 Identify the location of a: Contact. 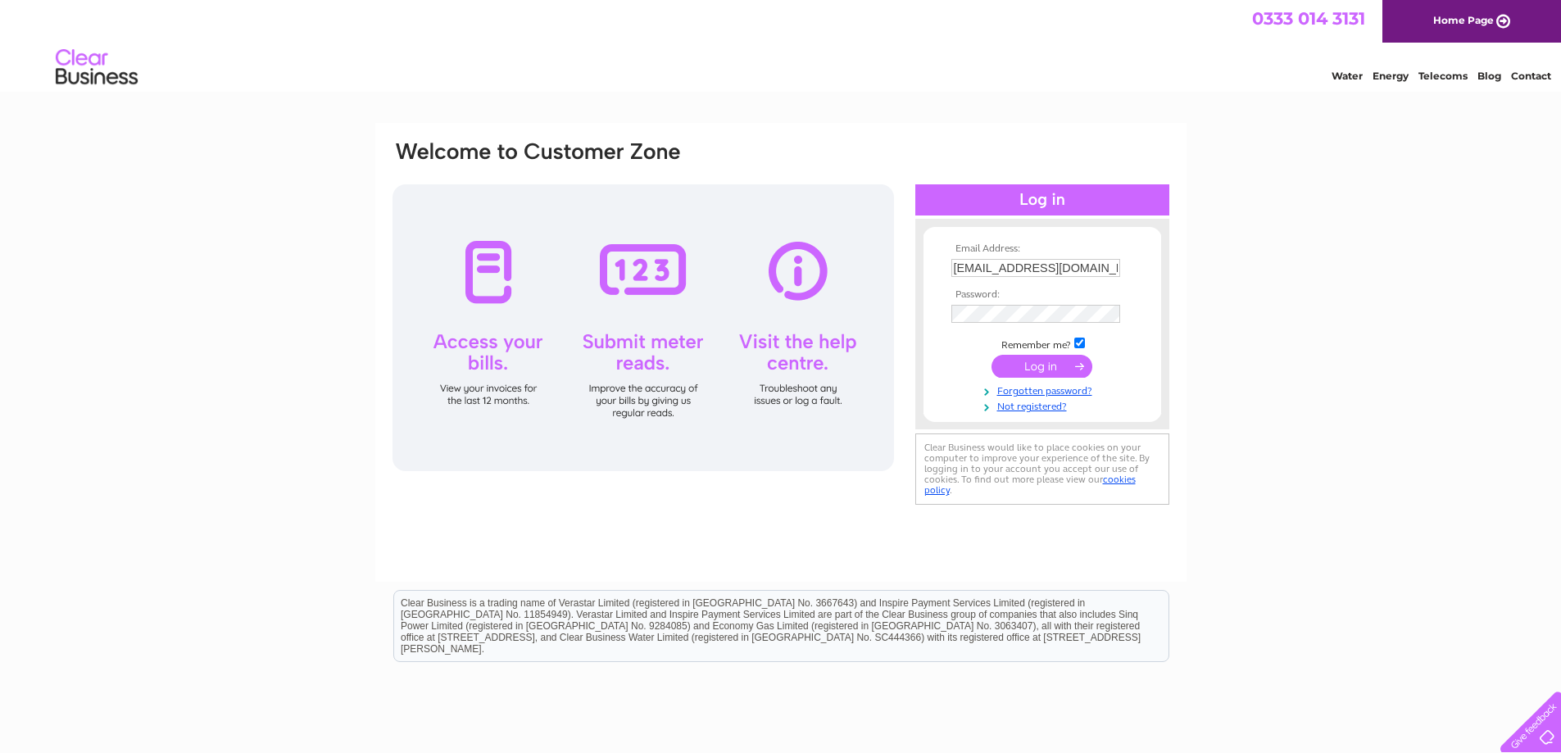
(1531, 75).